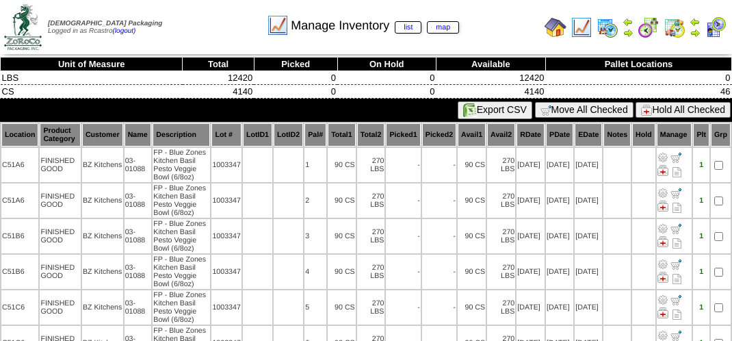 The height and width of the screenshot is (341, 732). Describe the element at coordinates (648, 27) in the screenshot. I see `img: calendarblend.gif` at that location.